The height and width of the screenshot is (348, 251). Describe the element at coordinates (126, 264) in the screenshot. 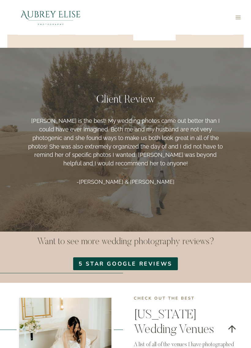

I see `span: 5 Star Google Reviews` at that location.